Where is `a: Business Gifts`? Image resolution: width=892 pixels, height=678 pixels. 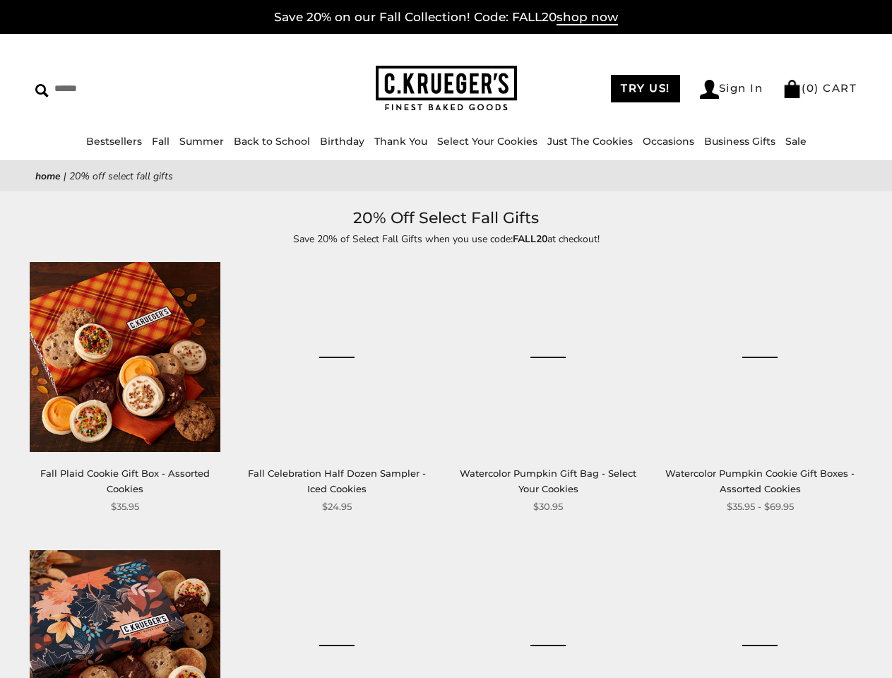
a: Business Gifts is located at coordinates (740, 141).